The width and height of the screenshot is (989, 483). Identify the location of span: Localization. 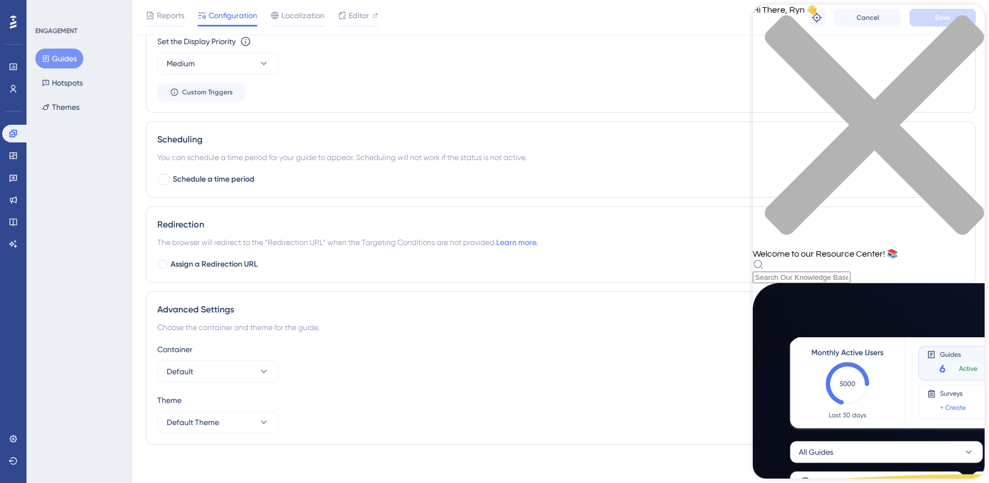
(303, 15).